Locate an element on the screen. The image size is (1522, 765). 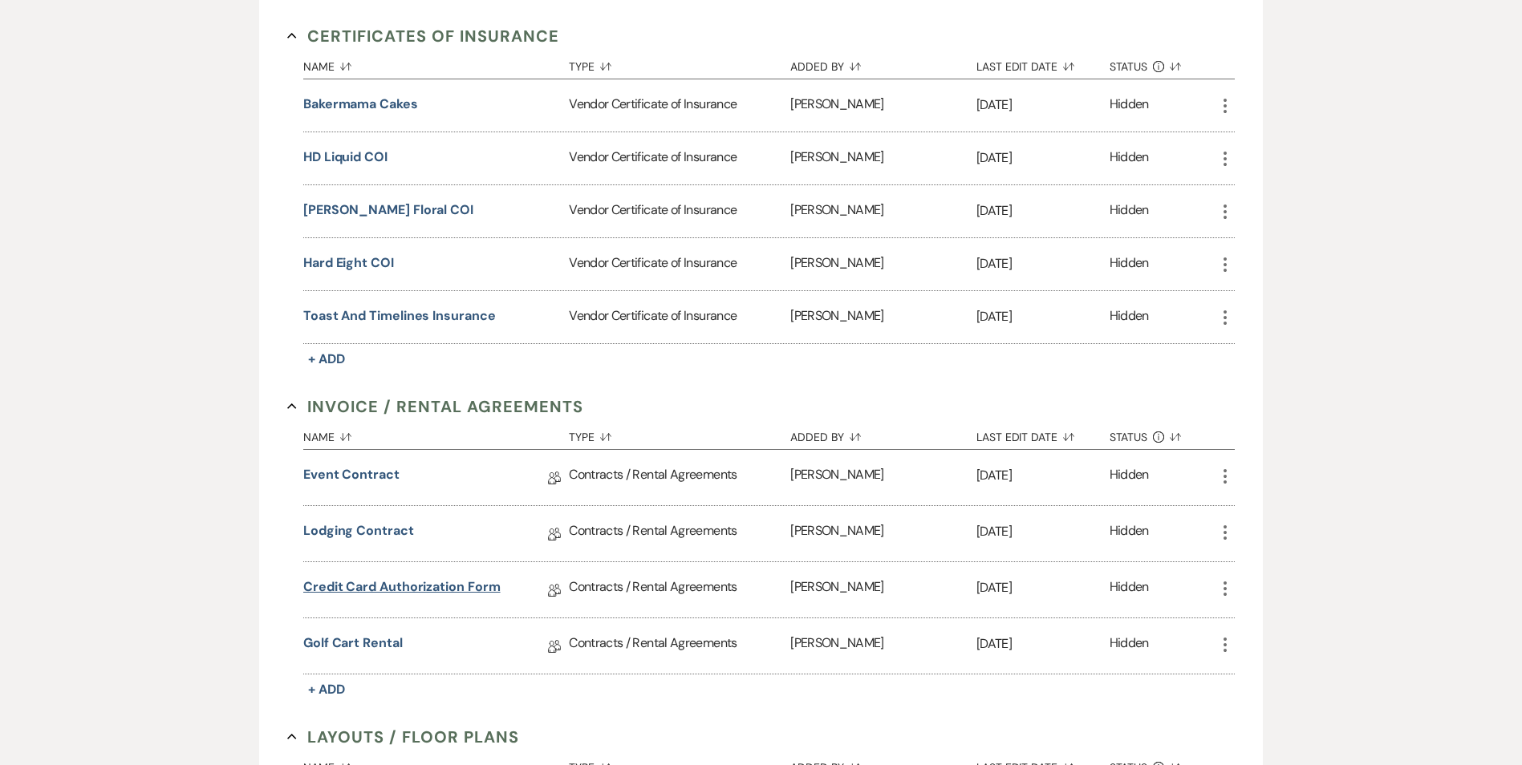
a: Event Contract is located at coordinates (351, 477).